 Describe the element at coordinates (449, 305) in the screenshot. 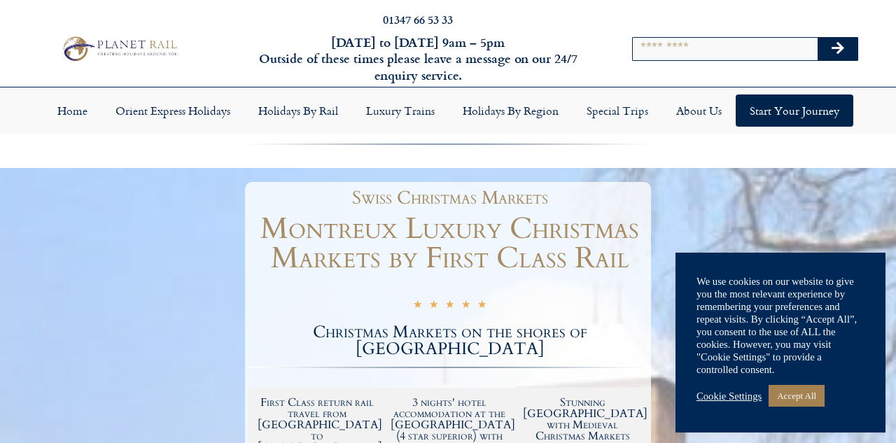

I see `div: 5/5` at that location.